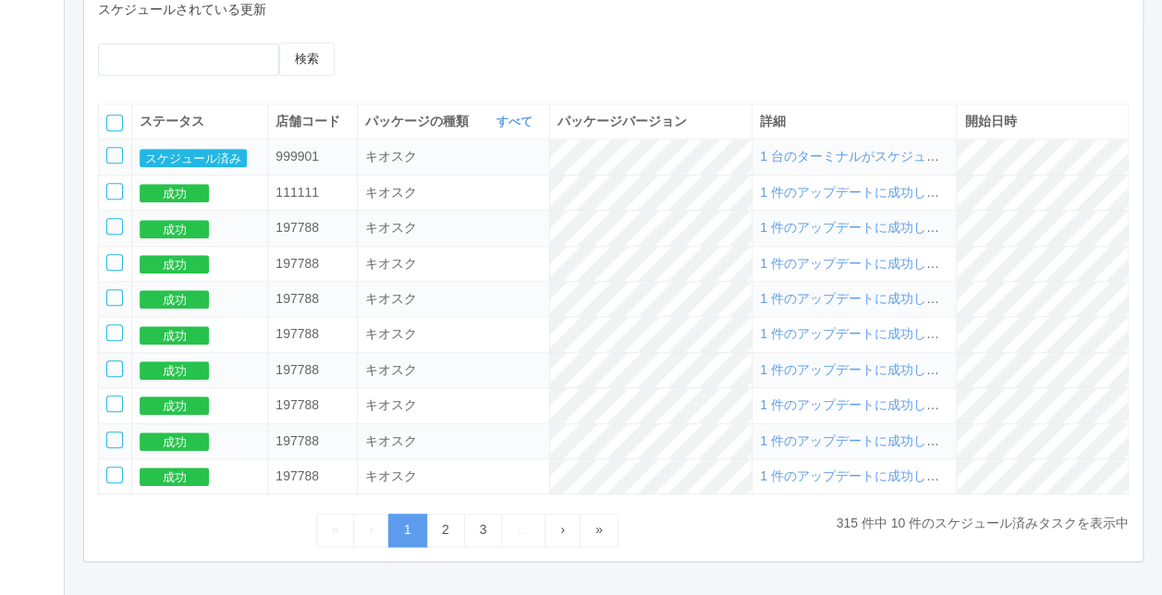 This screenshot has height=595, width=1162. I want to click on a: すべて, so click(517, 121).